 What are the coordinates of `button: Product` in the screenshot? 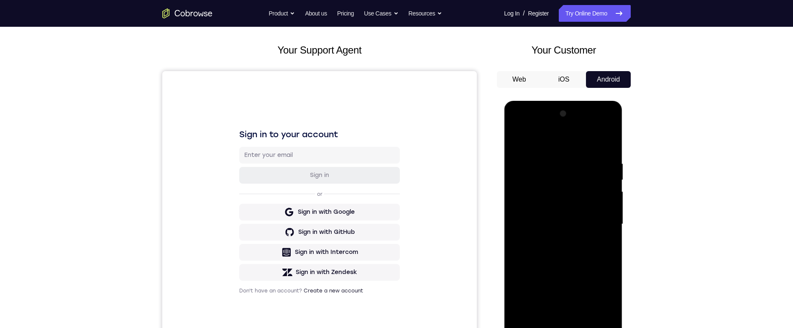 It's located at (282, 13).